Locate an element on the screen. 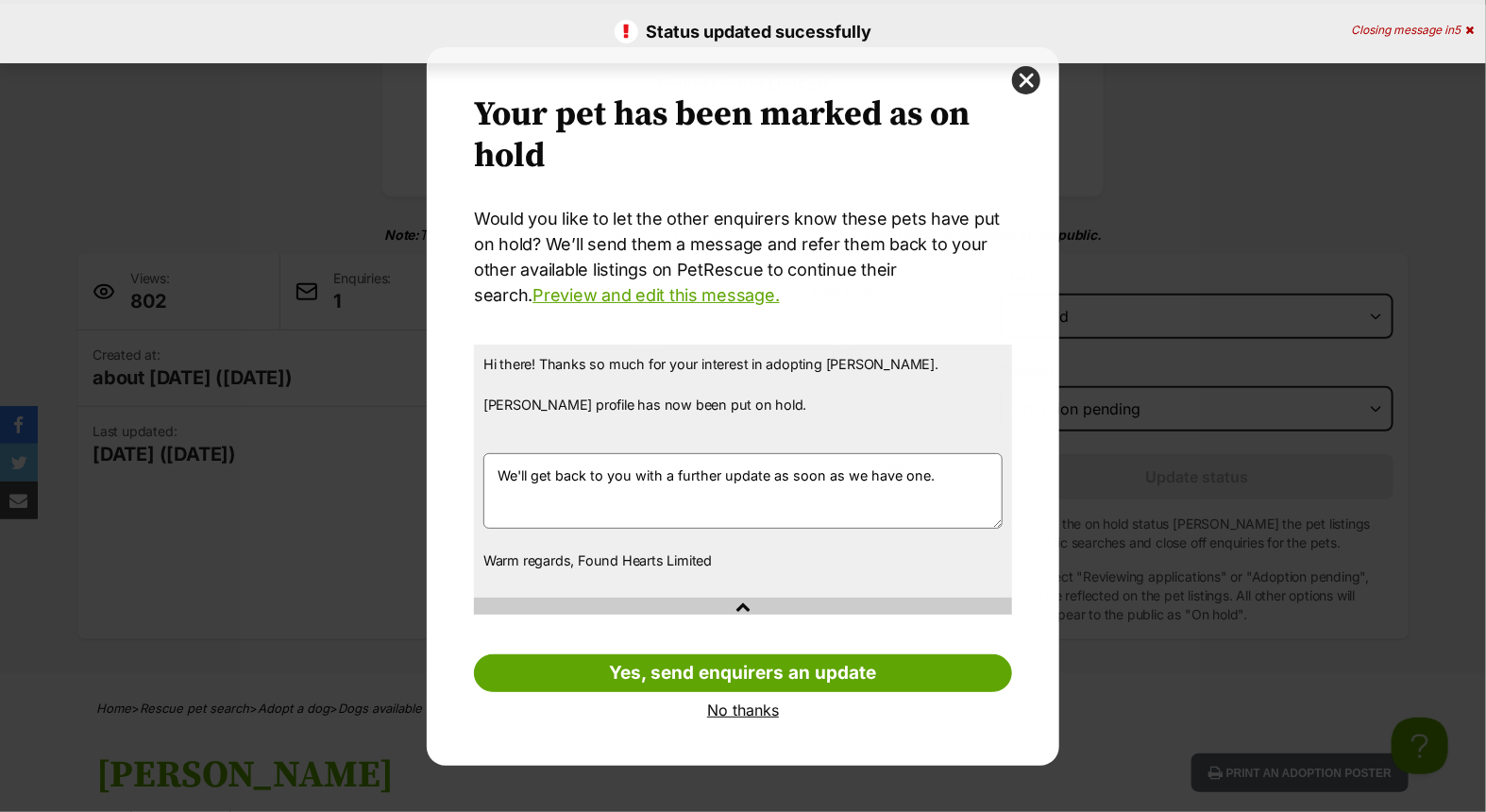 The image size is (1486, 812). h2: Your pet has been marked as on hold is located at coordinates (743, 136).